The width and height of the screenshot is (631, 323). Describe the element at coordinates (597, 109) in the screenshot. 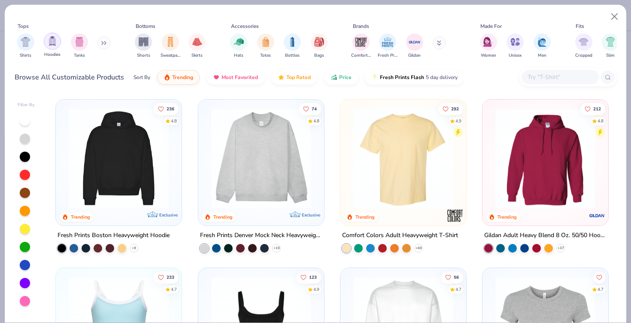

I see `span: 212` at that location.